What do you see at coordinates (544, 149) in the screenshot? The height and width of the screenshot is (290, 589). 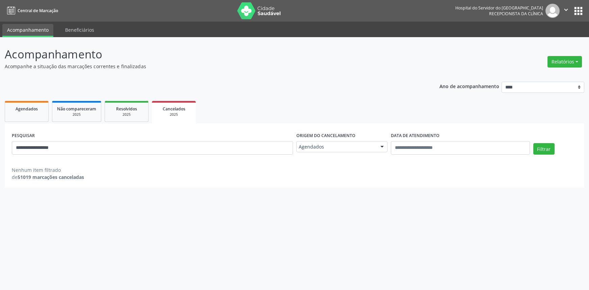 I see `button: Filtrar` at bounding box center [544, 149].